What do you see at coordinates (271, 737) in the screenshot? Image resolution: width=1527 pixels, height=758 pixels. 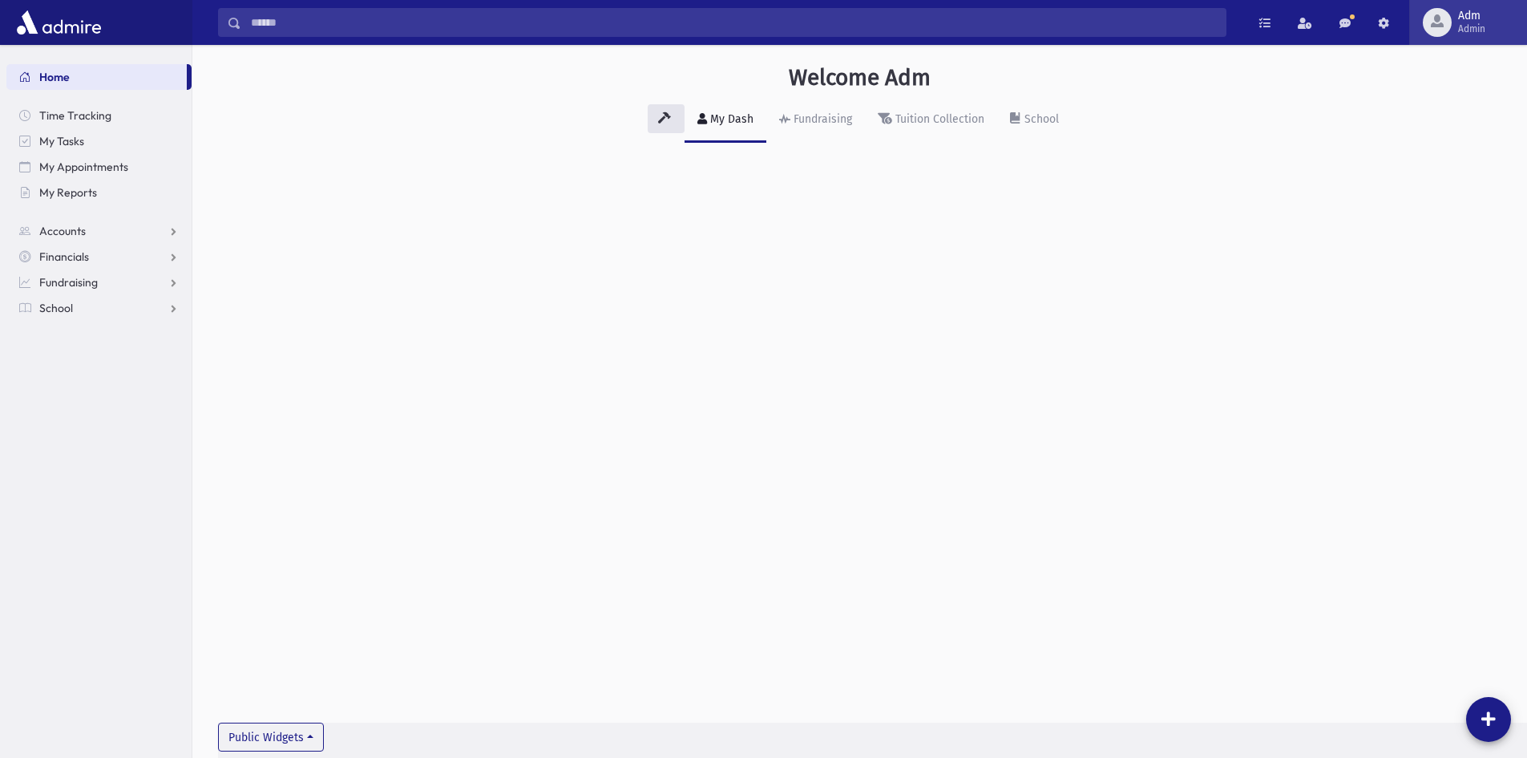 I see `button: Public Widgets` at bounding box center [271, 737].